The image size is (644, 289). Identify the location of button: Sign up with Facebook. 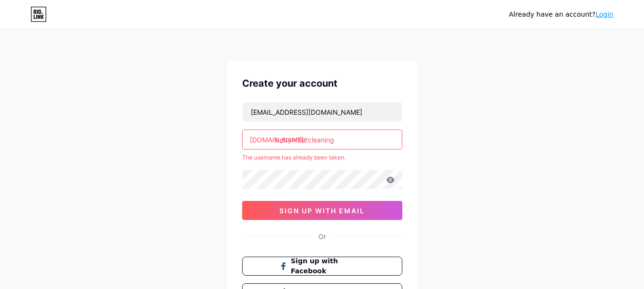
(322, 266).